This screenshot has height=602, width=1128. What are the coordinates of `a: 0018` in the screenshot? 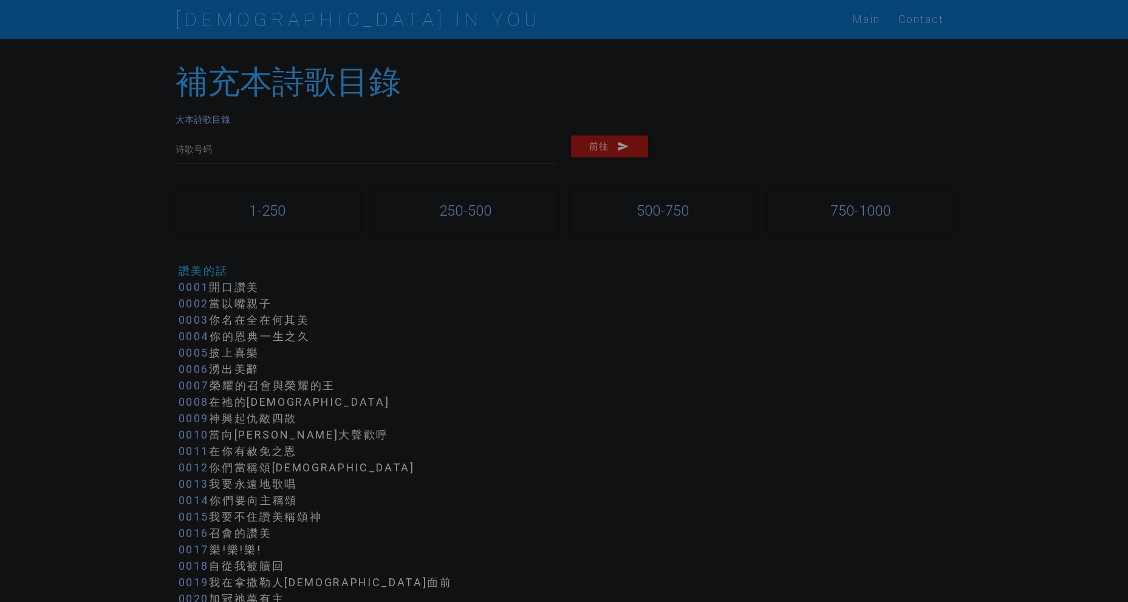 It's located at (194, 566).